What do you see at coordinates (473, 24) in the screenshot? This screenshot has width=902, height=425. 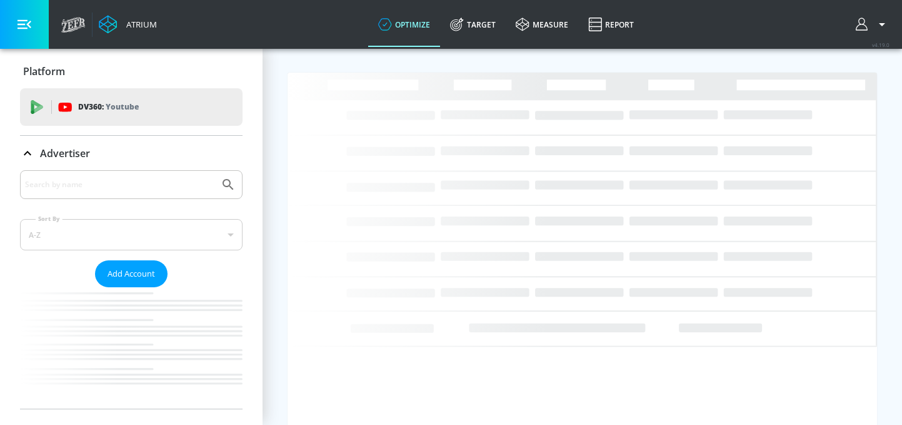 I see `a: Target` at bounding box center [473, 24].